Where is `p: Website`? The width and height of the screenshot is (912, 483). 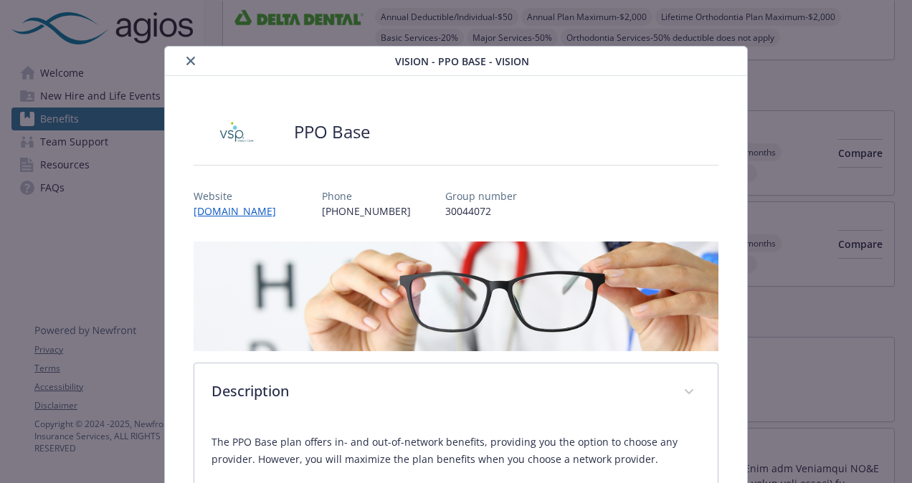
p: Website is located at coordinates (240, 196).